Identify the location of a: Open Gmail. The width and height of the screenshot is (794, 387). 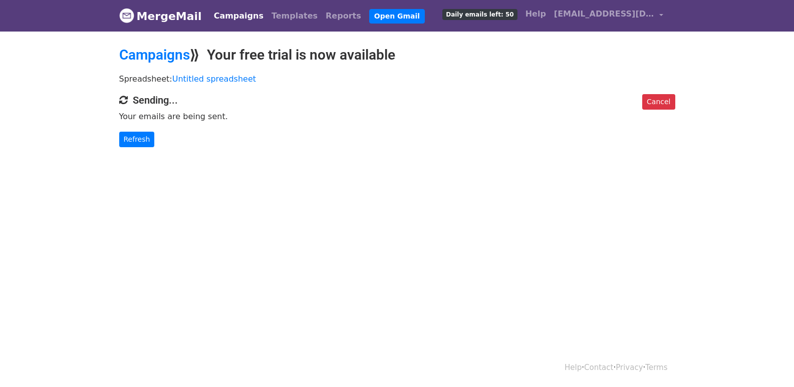
(397, 16).